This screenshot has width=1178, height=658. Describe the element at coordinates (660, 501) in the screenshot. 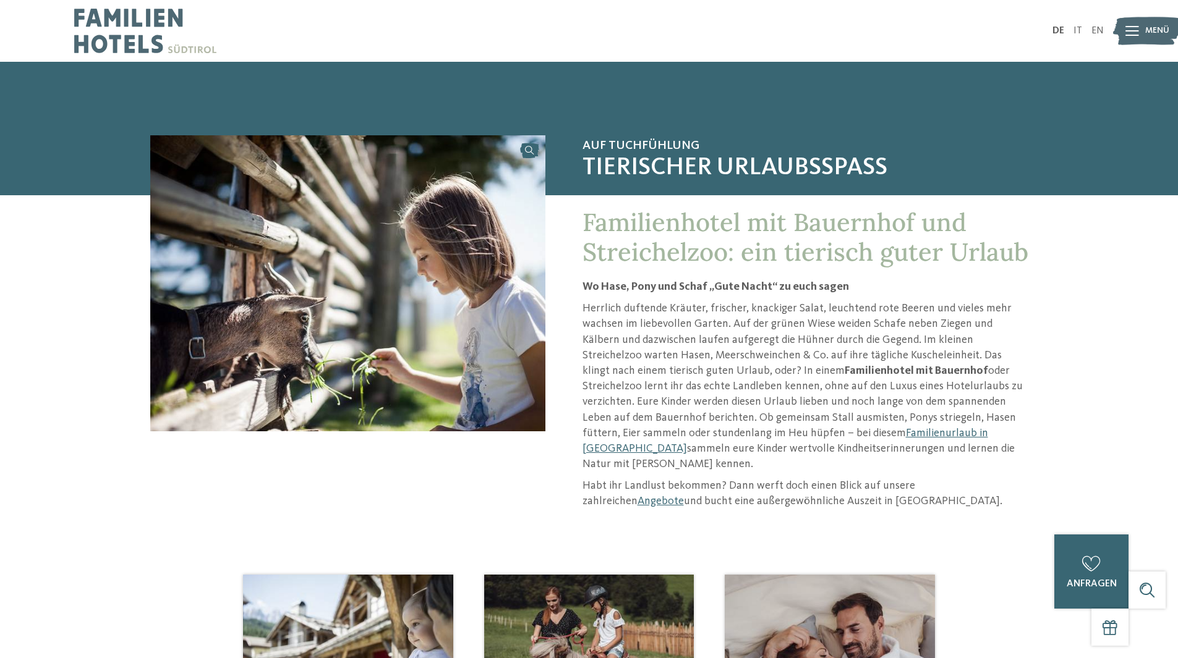

I see `a: Angebote` at that location.